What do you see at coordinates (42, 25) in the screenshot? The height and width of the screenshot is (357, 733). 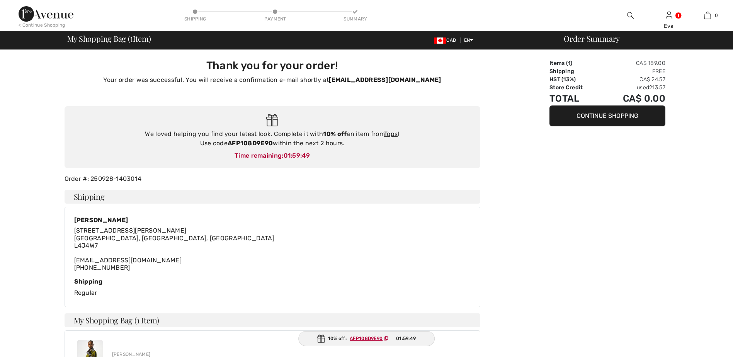 I see `div: < Continue Shopping` at bounding box center [42, 25].